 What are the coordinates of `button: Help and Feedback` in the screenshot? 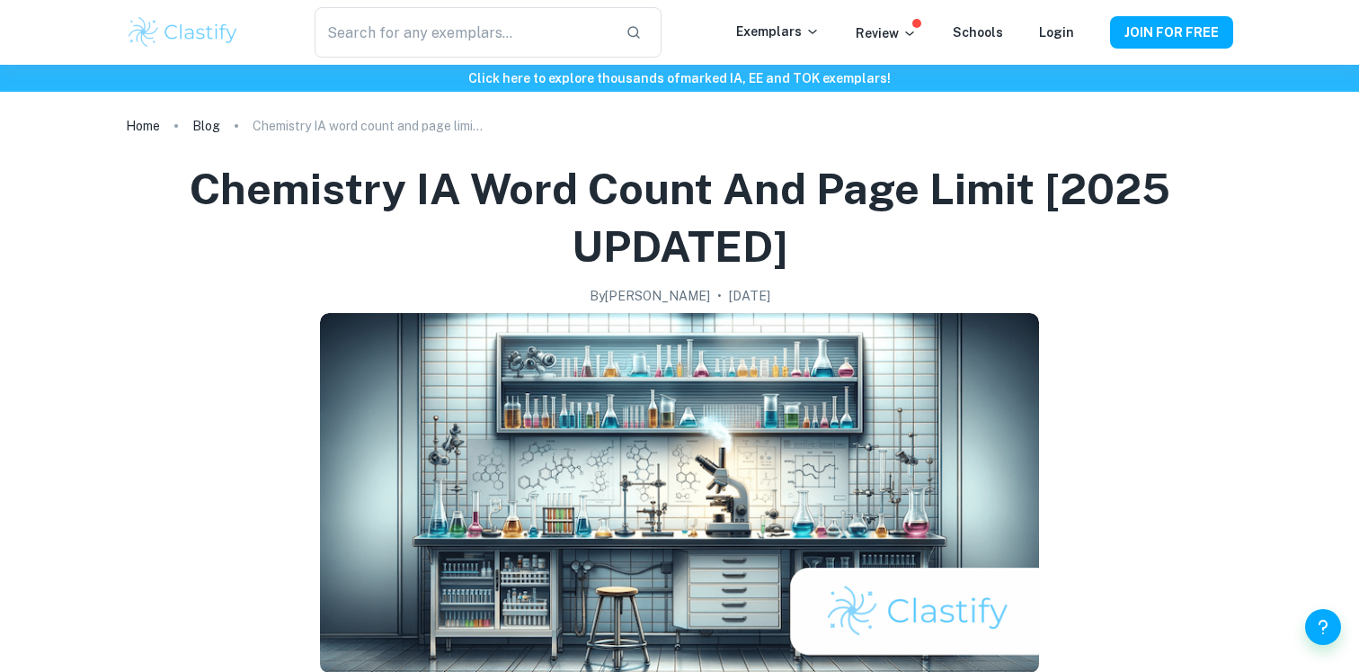 It's located at (1323, 627).